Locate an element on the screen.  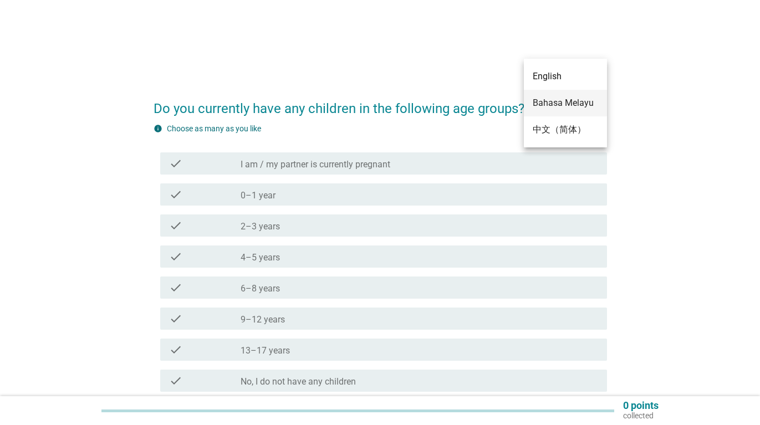
h2: Do you currently have any children in the following age groups? is located at coordinates (380, 103).